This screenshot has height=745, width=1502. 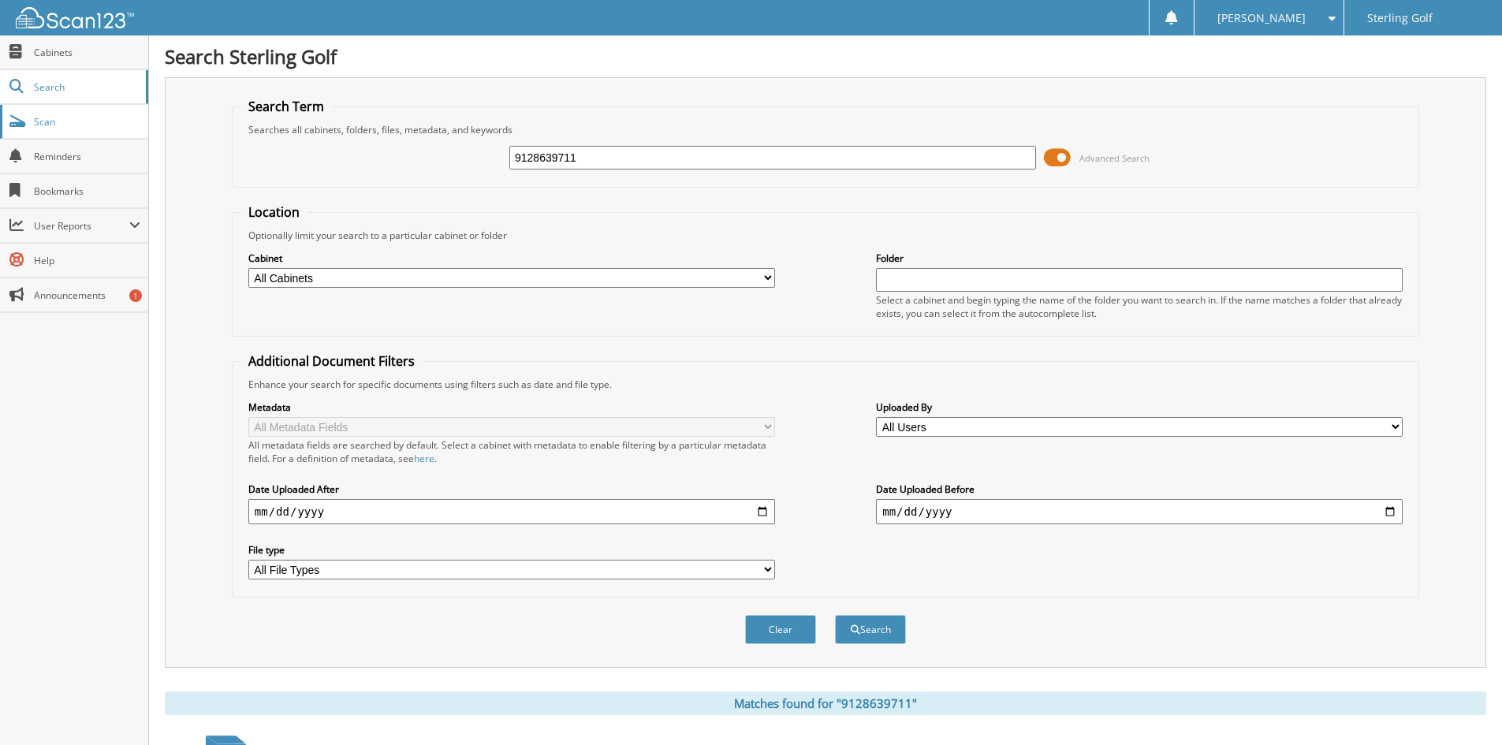 I want to click on label: Date Uploaded After, so click(x=512, y=489).